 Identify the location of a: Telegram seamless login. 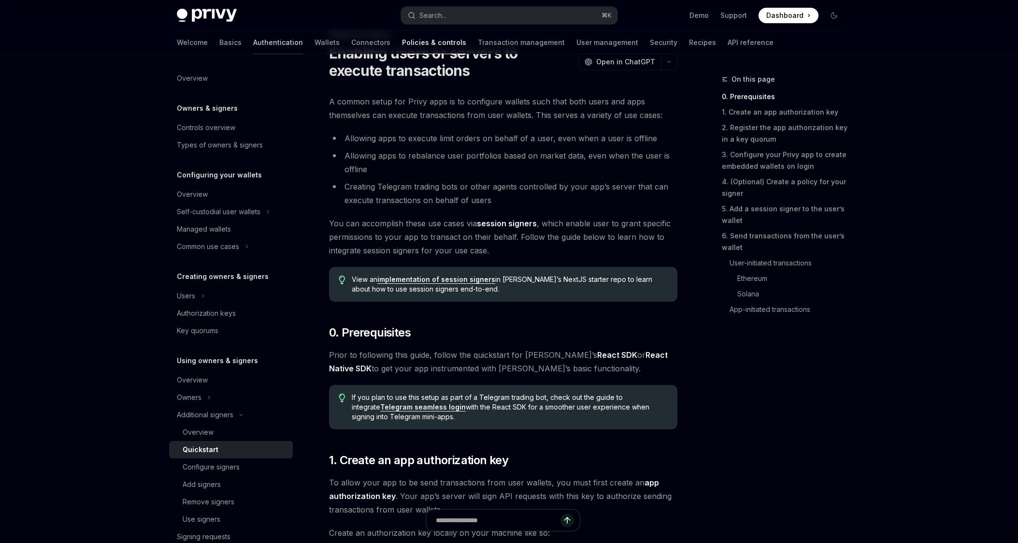
(423, 407).